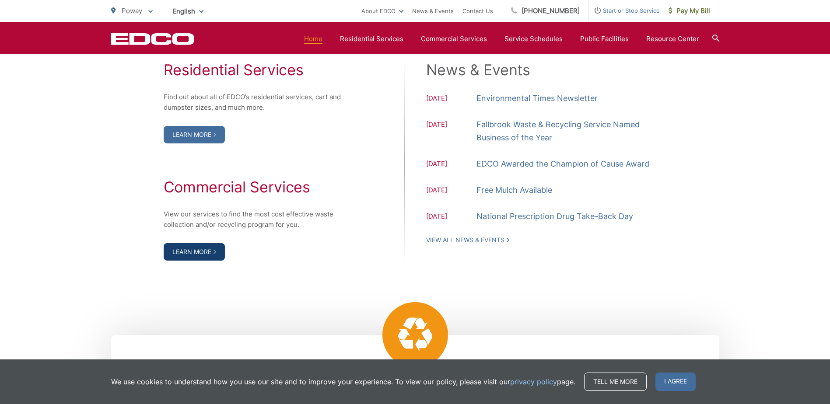 The image size is (830, 404). I want to click on span: English, so click(188, 11).